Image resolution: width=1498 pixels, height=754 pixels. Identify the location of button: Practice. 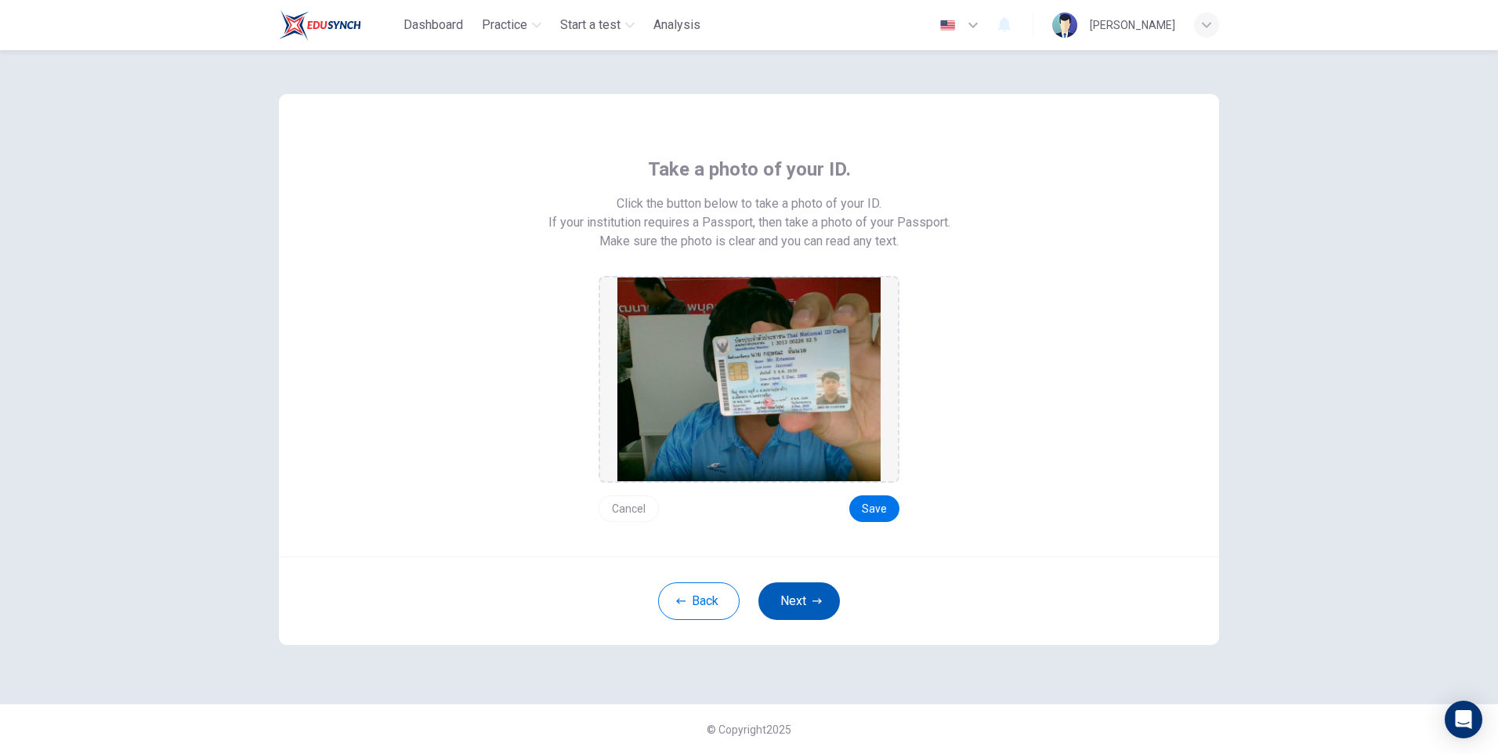
(511, 25).